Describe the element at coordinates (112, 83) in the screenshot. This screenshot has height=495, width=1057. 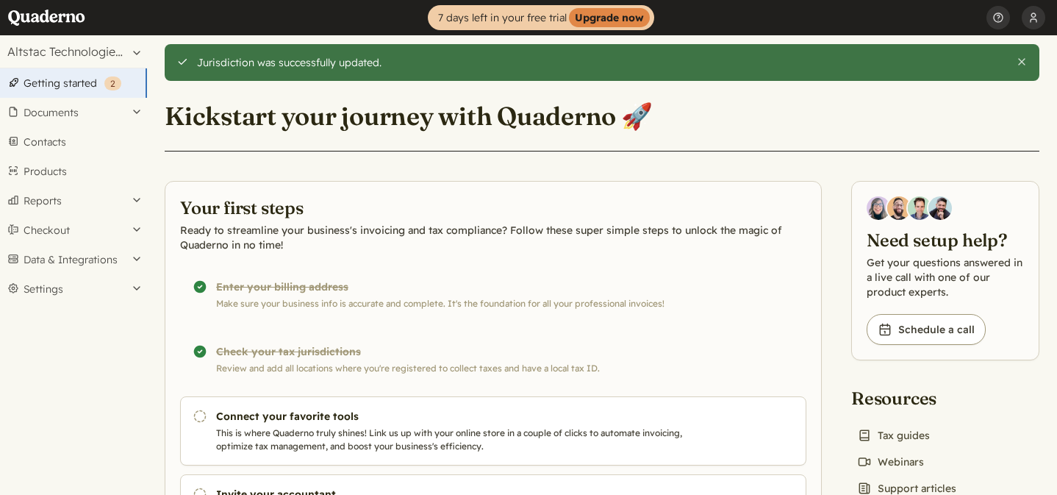
I see `span: 2` at that location.